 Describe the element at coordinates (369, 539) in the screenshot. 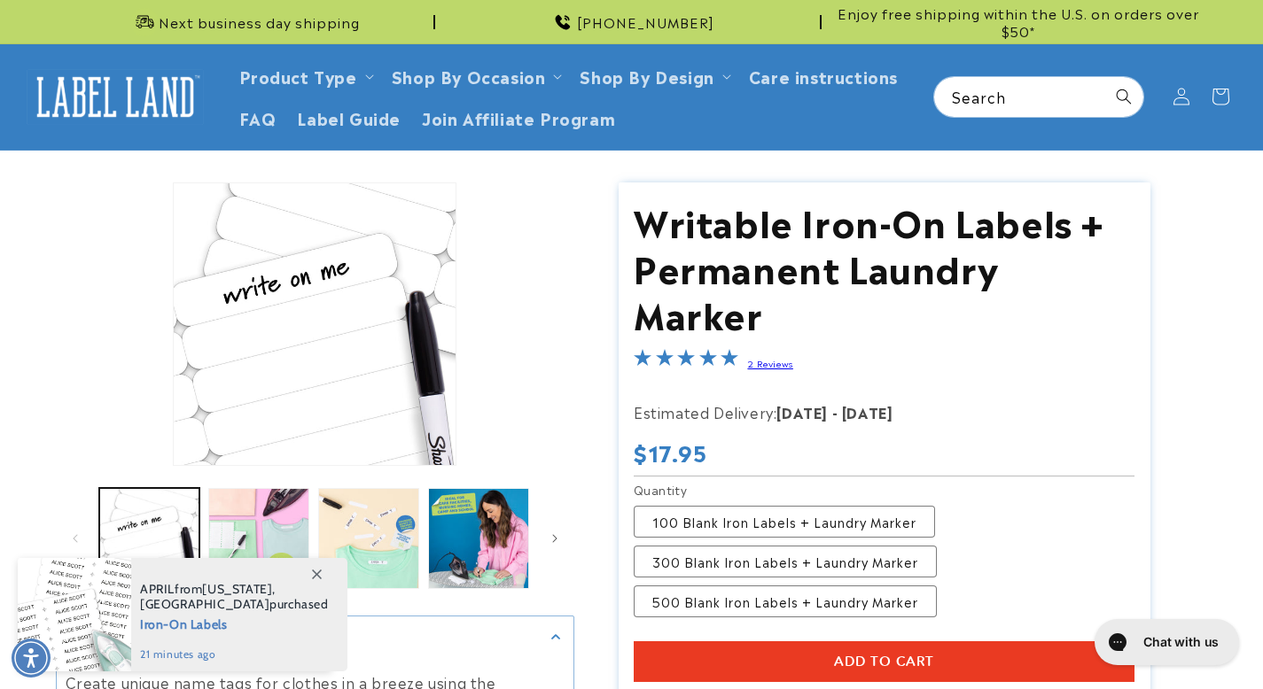

I see `button: Load image 3 in gallery view` at that location.